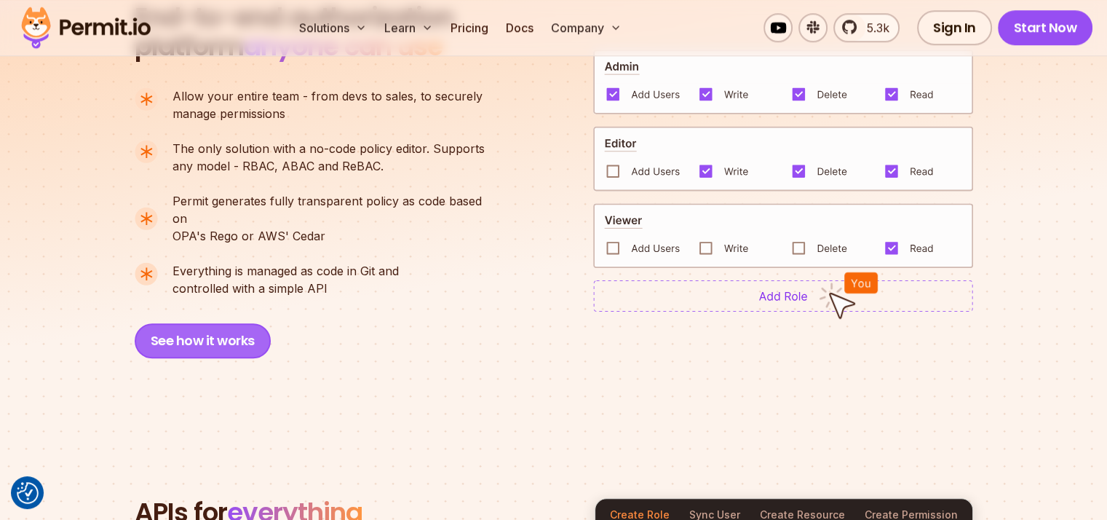  I want to click on button: Company, so click(586, 28).